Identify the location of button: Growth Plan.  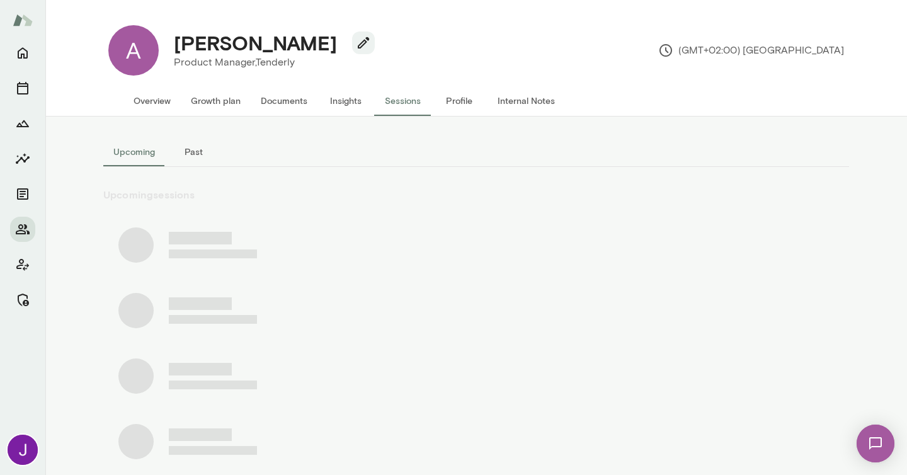
(23, 123).